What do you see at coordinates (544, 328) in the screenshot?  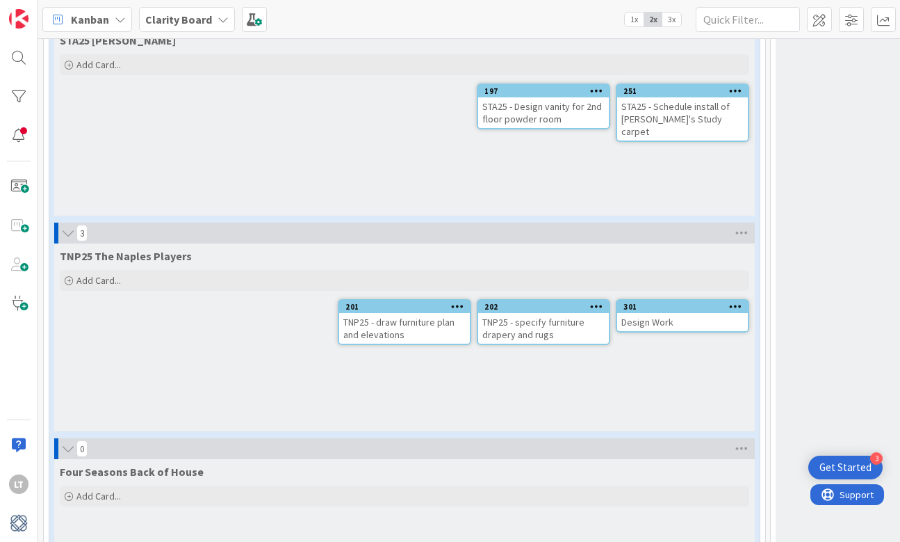 I see `div: TNP25 - specify furniture drapery and rugs` at bounding box center [544, 328].